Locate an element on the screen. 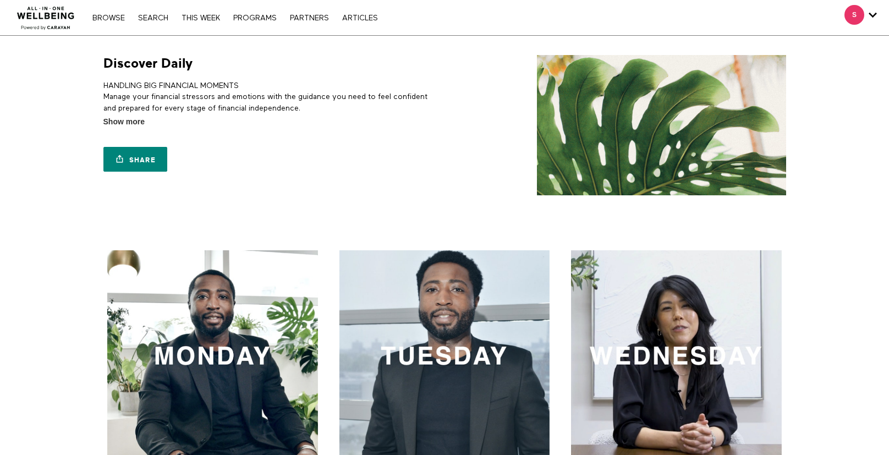  p: HANDLING BIG FINANCIAL MOMENTS Manage your financial stressors and emotions with the guidance you... is located at coordinates (272, 97).